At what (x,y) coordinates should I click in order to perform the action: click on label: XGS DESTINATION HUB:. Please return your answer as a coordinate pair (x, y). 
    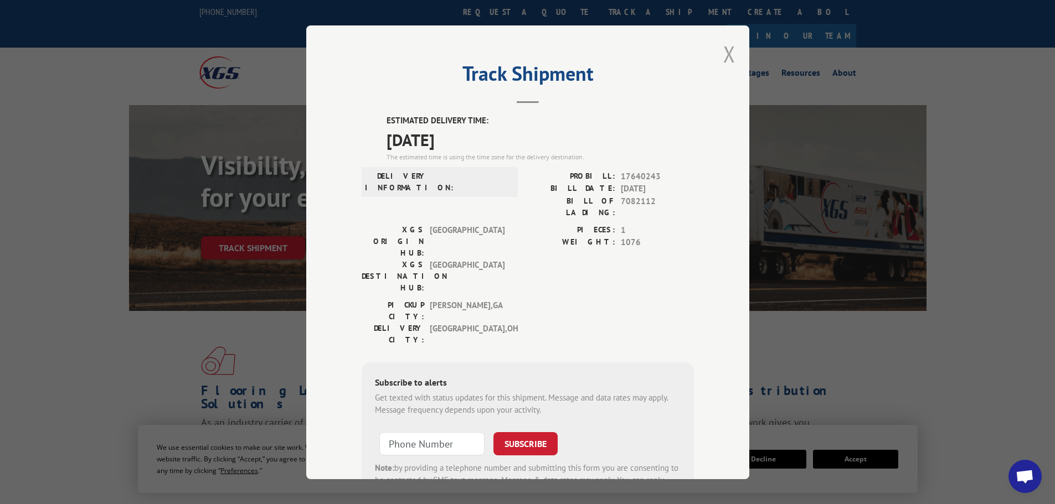
    Looking at the image, I should click on (392, 276).